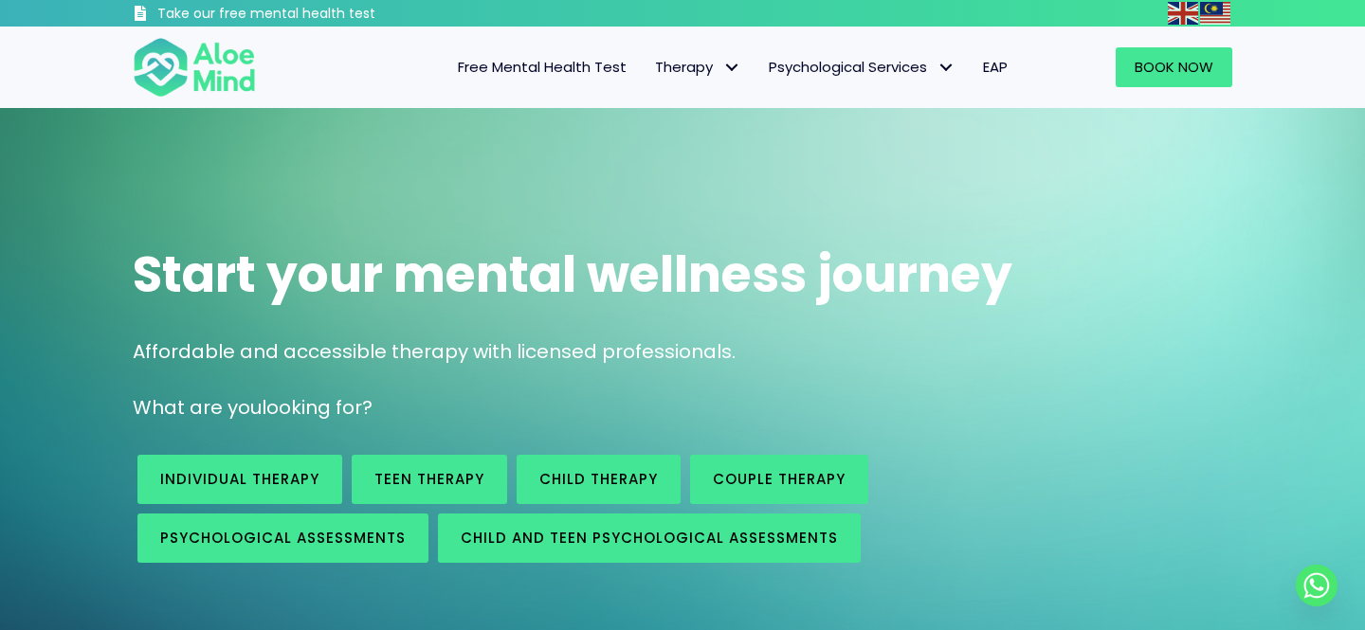  Describe the element at coordinates (651, 67) in the screenshot. I see `nav: Menu` at that location.